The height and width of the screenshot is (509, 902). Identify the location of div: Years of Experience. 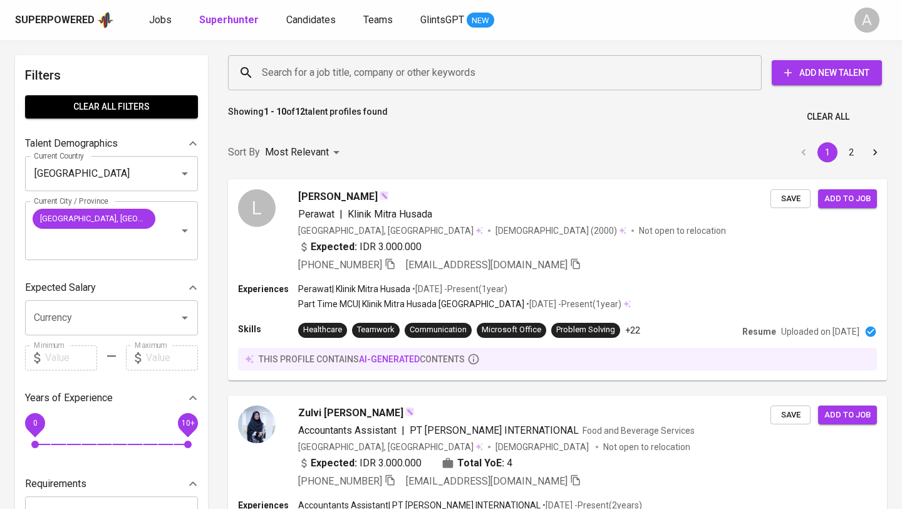
(112, 398).